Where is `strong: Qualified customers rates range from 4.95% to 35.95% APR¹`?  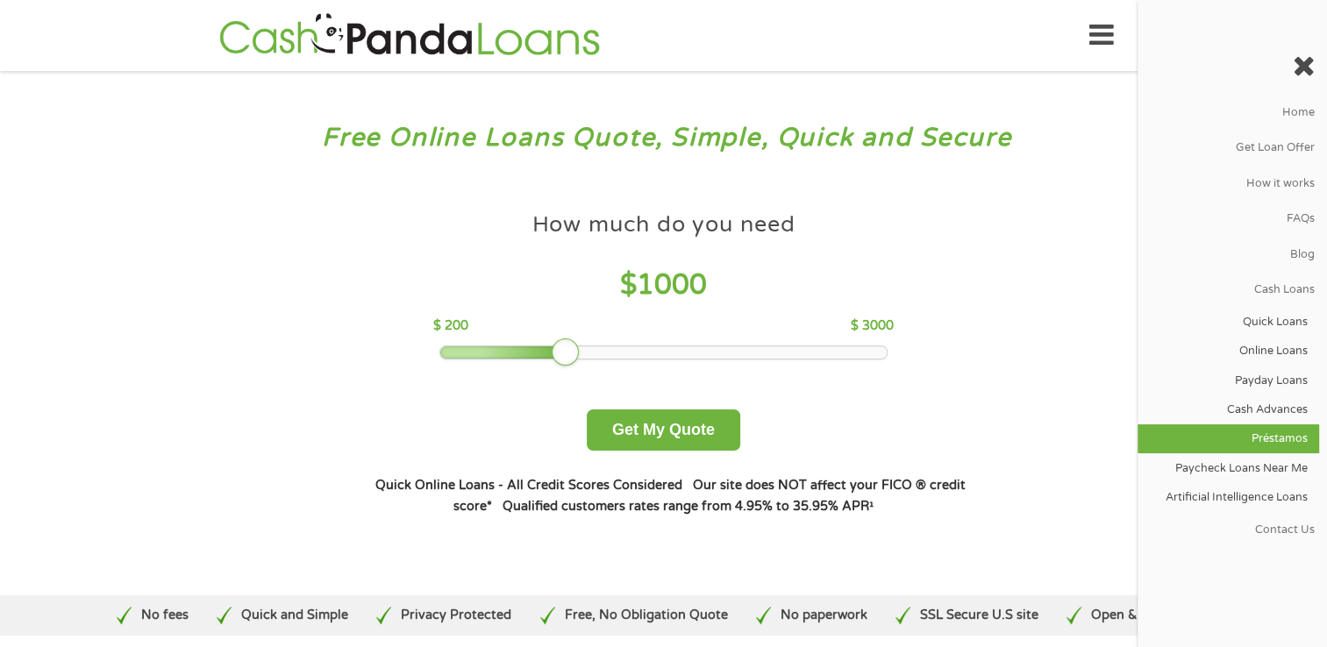
strong: Qualified customers rates range from 4.95% to 35.95% APR¹ is located at coordinates (688, 506).